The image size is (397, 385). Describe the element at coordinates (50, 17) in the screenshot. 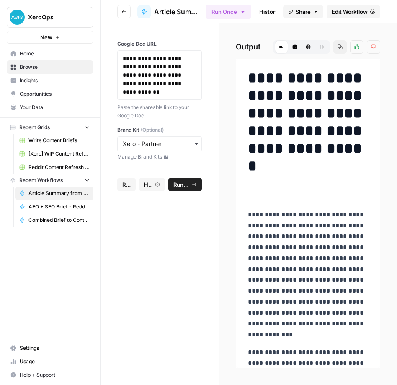

I see `button: Workspace: XeroOps` at that location.